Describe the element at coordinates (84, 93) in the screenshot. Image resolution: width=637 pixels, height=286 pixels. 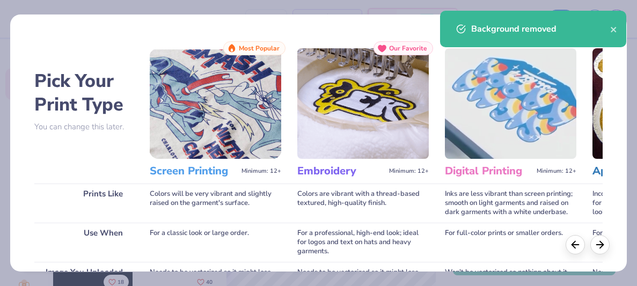
I see `h2: Pick Your Print Type` at that location.